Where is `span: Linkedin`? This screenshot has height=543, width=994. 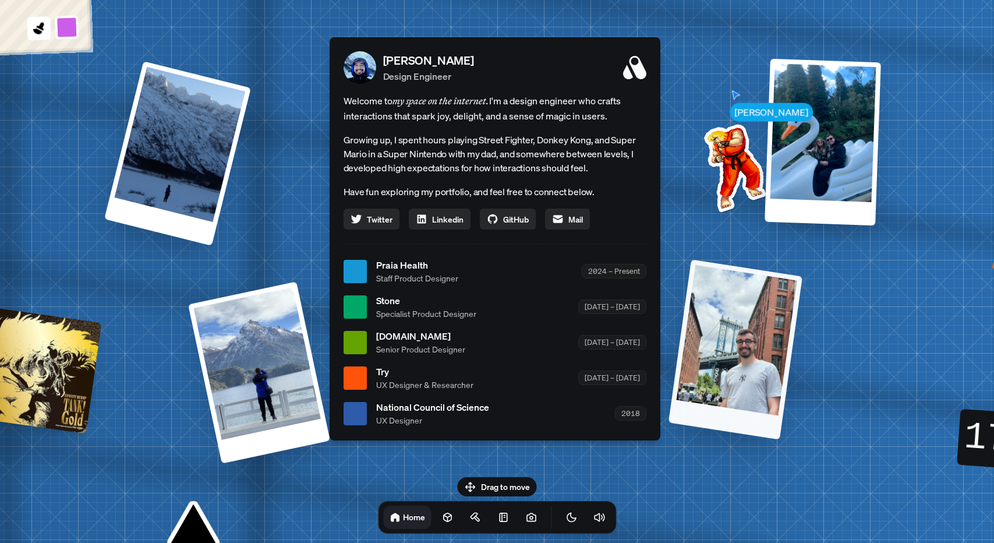
span: Linkedin is located at coordinates (448, 219).